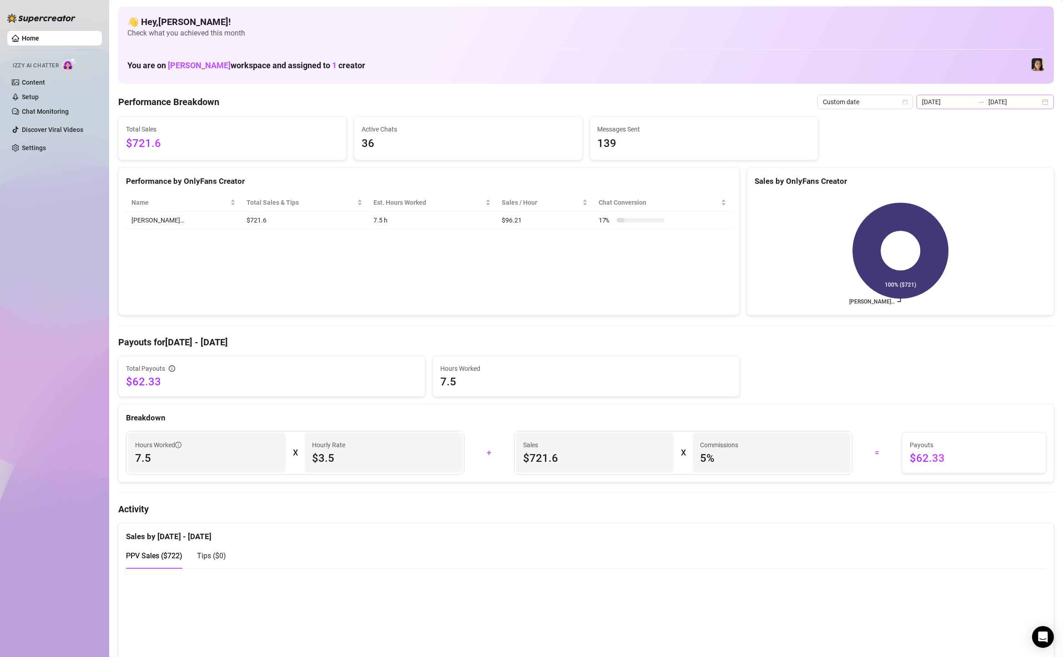 The width and height of the screenshot is (1063, 657). Describe the element at coordinates (45, 111) in the screenshot. I see `a: Chat Monitoring` at that location.